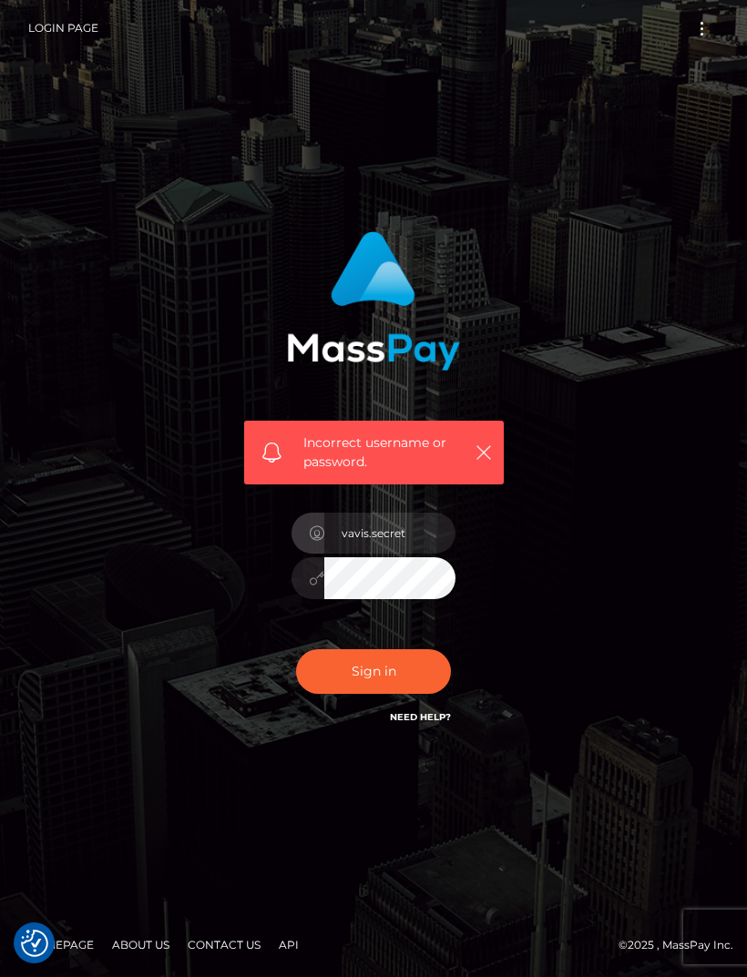  Describe the element at coordinates (224, 944) in the screenshot. I see `a: Contact Us` at that location.